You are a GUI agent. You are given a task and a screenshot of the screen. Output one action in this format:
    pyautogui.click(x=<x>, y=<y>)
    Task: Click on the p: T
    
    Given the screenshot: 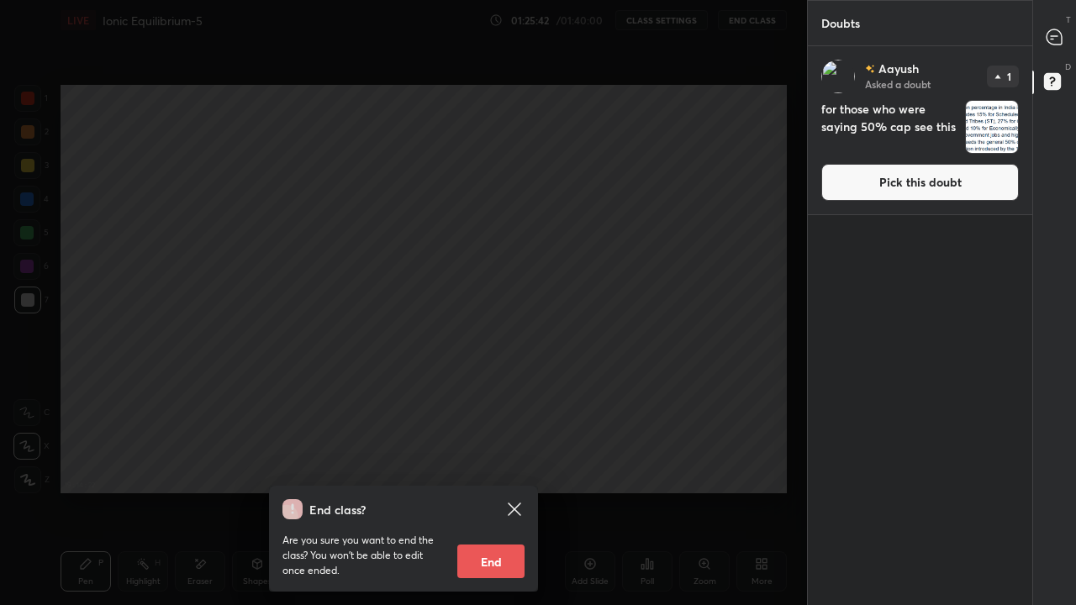 What is the action you would take?
    pyautogui.click(x=1068, y=19)
    